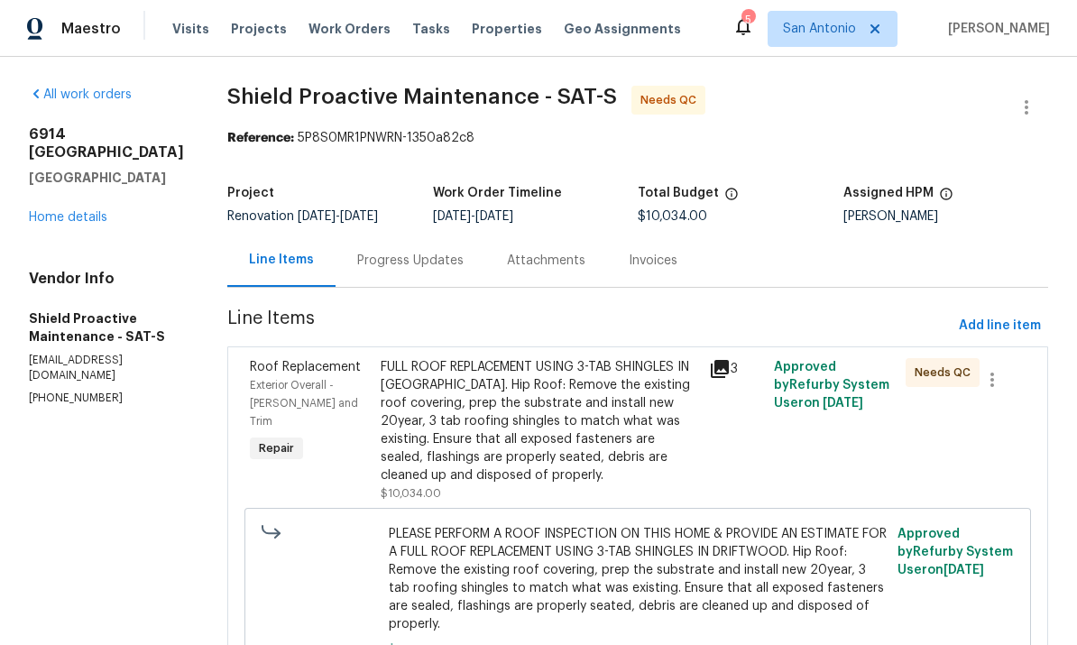 The height and width of the screenshot is (645, 1077). Describe the element at coordinates (999, 326) in the screenshot. I see `span: Add line item` at that location.